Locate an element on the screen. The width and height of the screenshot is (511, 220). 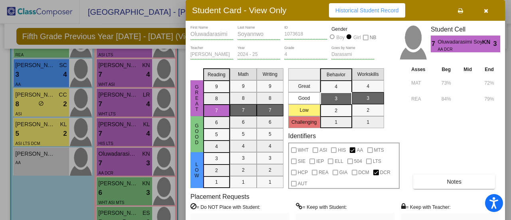
input: grade is located at coordinates (306, 55).